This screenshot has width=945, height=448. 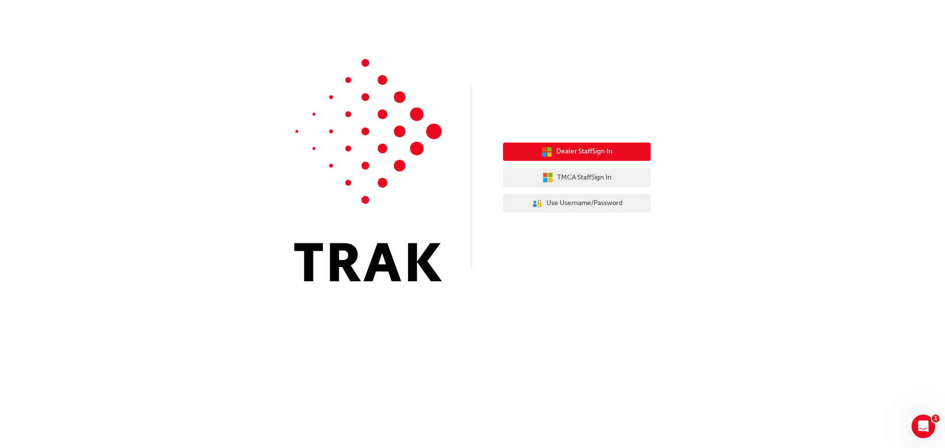 I want to click on span: 1, so click(x=935, y=419).